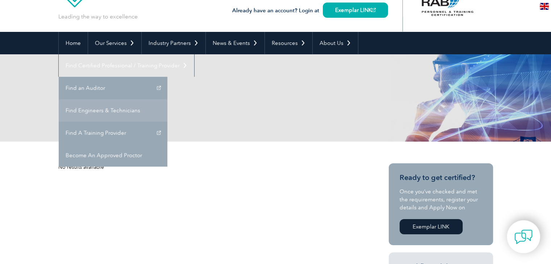 The height and width of the screenshot is (264, 551). Describe the element at coordinates (288, 43) in the screenshot. I see `a: Resources` at that location.